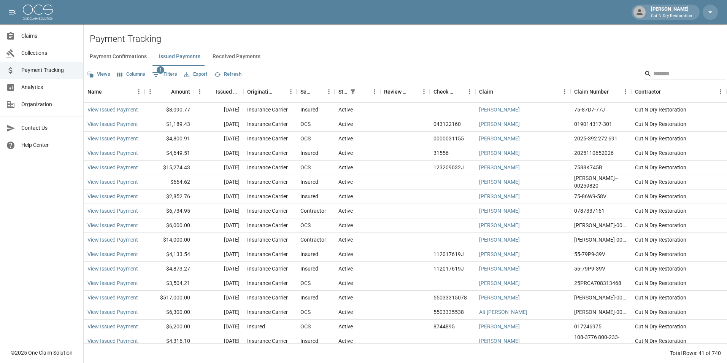 The image size is (727, 363). What do you see at coordinates (441, 153) in the screenshot?
I see `div: 31556` at bounding box center [441, 153].